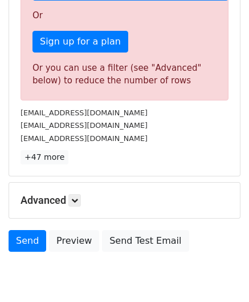 This screenshot has width=249, height=302. I want to click on div: Chat Widget, so click(221, 274).